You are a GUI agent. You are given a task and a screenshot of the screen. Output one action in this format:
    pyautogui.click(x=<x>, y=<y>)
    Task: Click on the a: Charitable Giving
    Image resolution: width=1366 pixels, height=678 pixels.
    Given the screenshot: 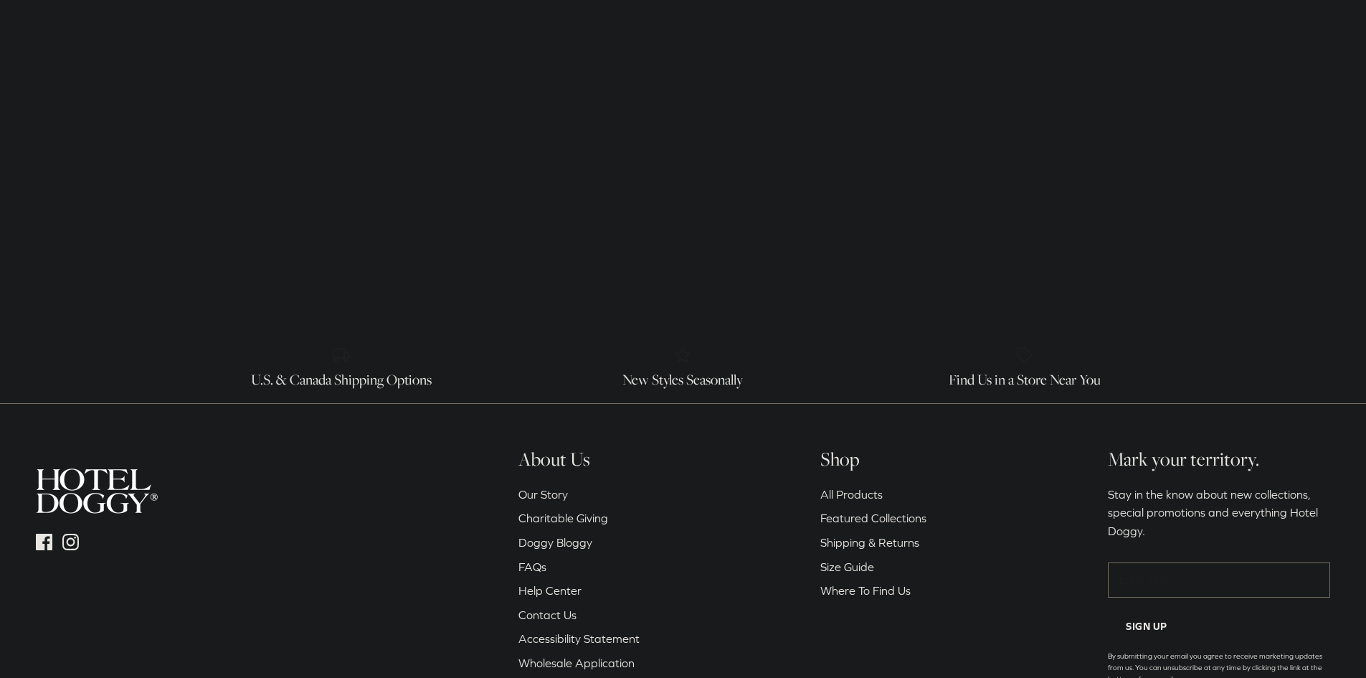 What is the action you would take?
    pyautogui.click(x=563, y=518)
    